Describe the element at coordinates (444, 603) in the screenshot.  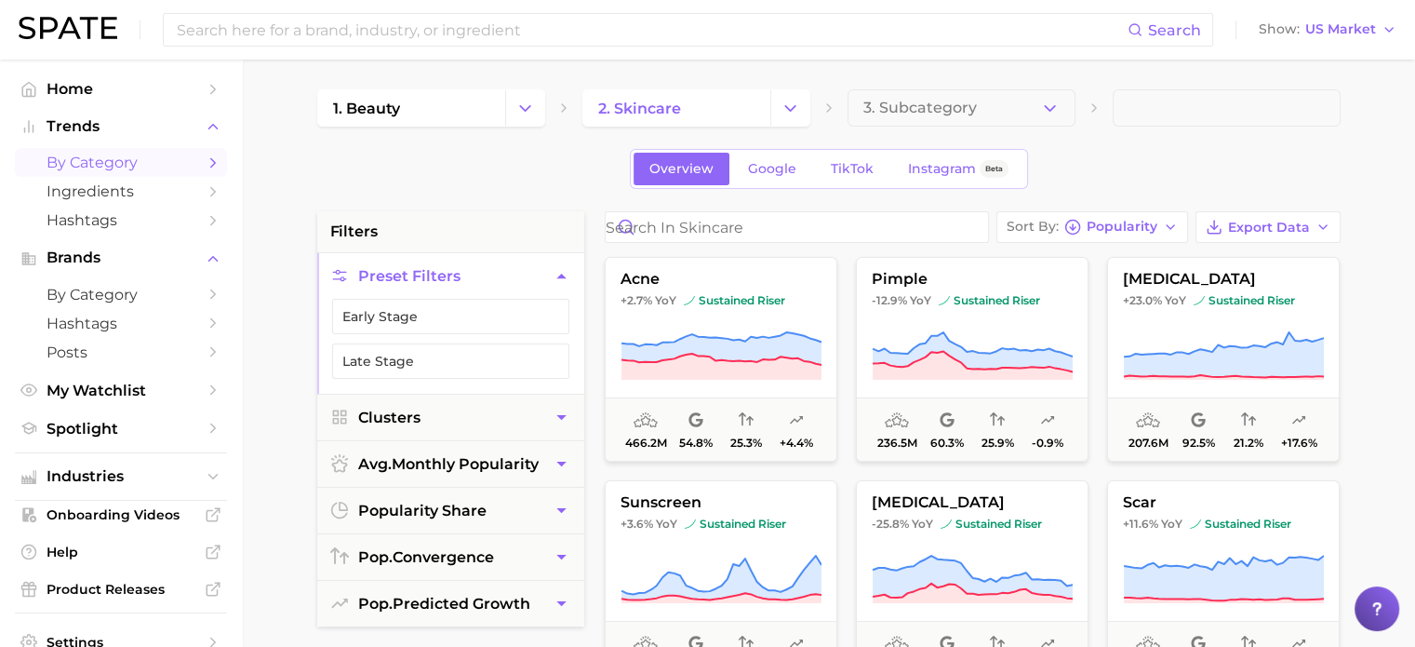
I see `span: predicted growth` at that location.